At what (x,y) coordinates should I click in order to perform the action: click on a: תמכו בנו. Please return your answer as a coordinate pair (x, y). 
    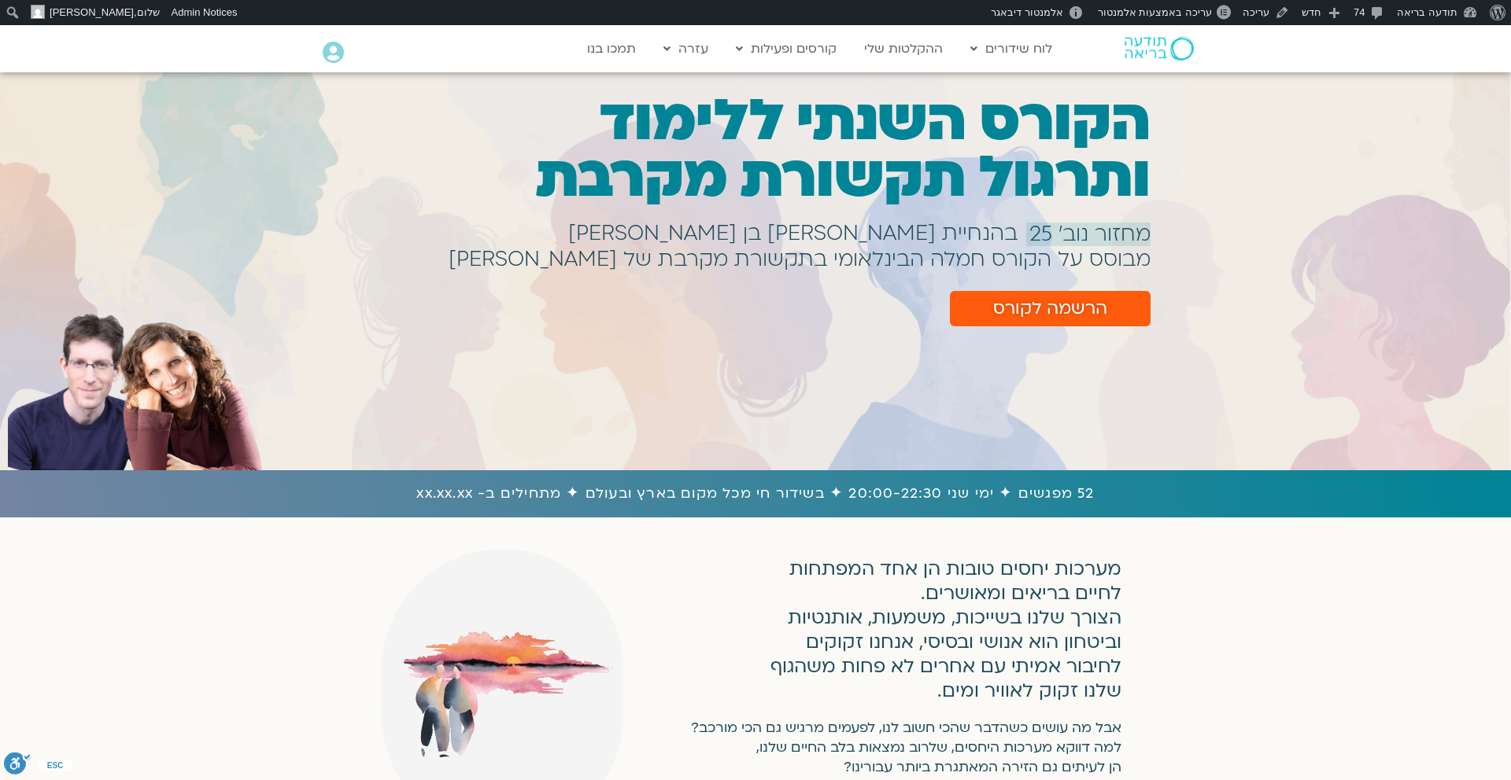
    Looking at the image, I should click on (611, 49).